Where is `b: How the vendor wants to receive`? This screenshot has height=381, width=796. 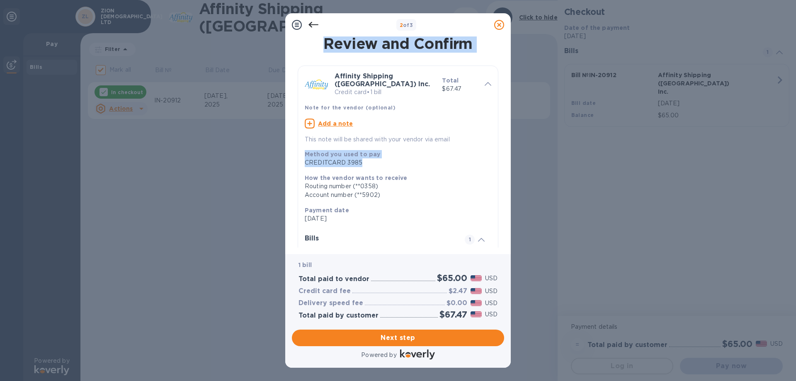
b: How the vendor wants to receive is located at coordinates (356, 178).